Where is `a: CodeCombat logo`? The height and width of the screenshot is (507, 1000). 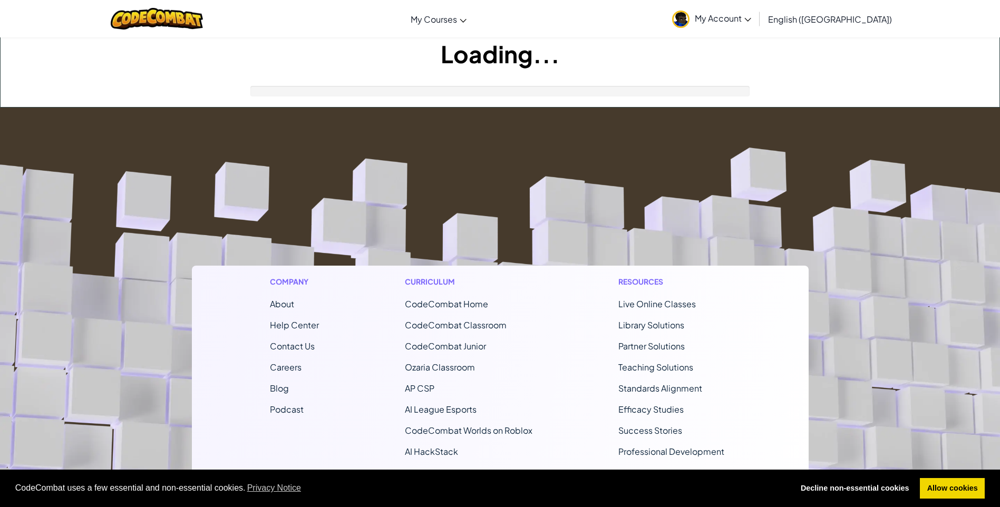
a: CodeCombat logo is located at coordinates (157, 18).